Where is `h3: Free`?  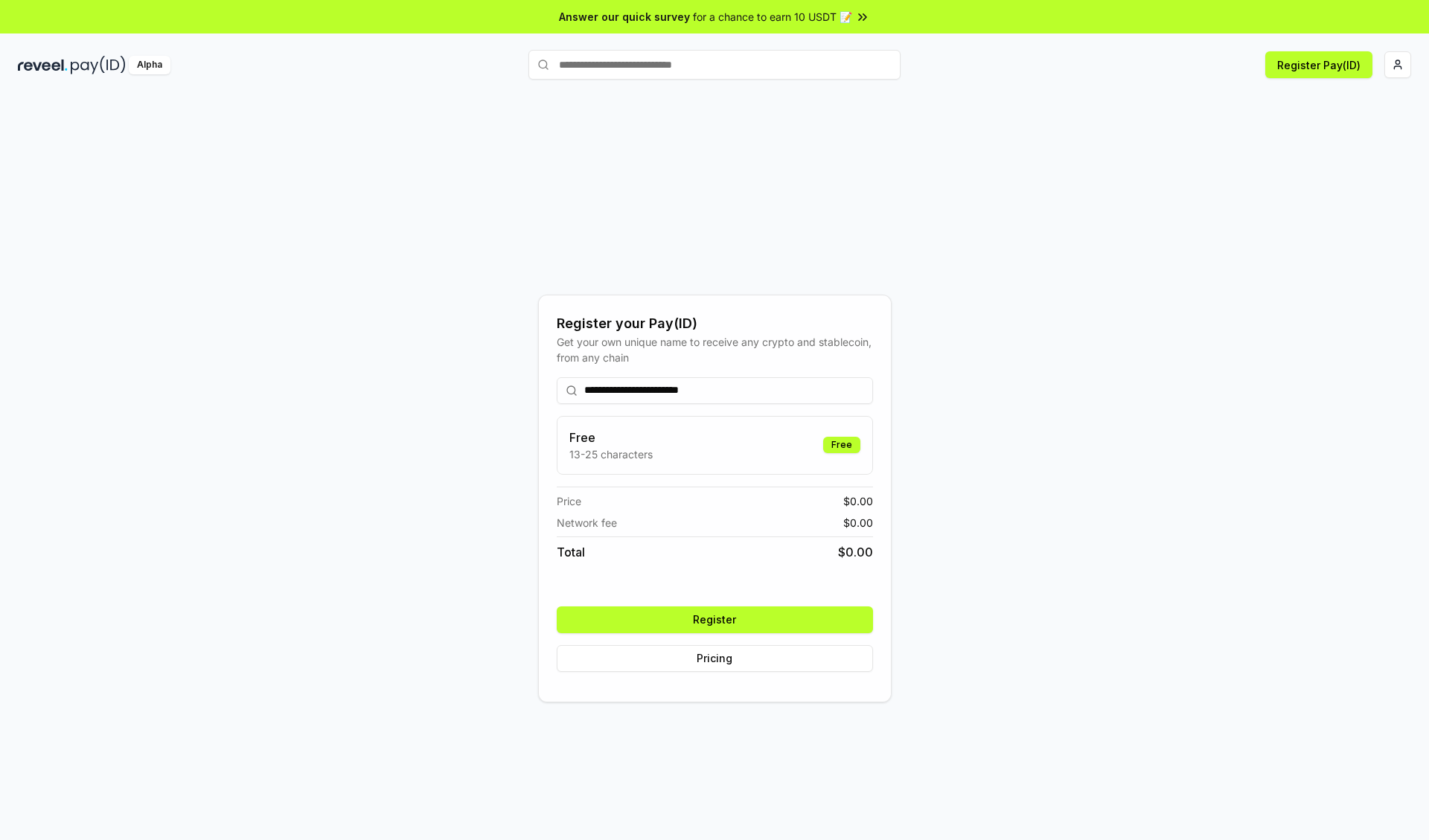 h3: Free is located at coordinates (611, 438).